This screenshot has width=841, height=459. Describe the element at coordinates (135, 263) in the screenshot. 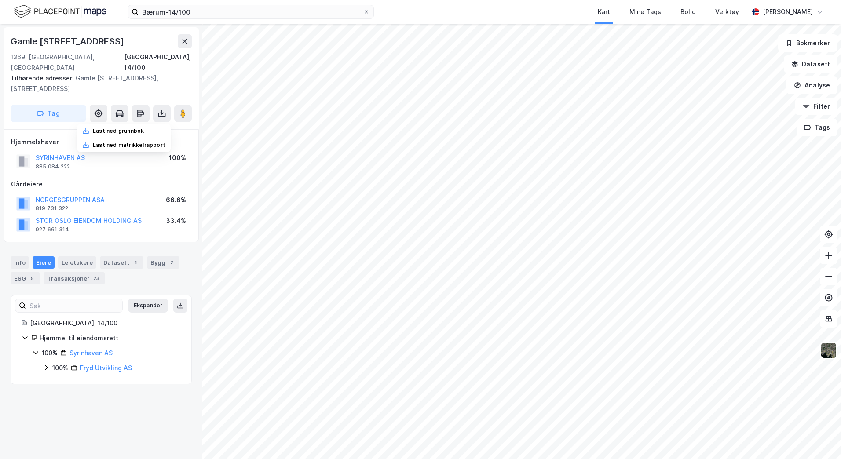

I see `div: 1` at that location.